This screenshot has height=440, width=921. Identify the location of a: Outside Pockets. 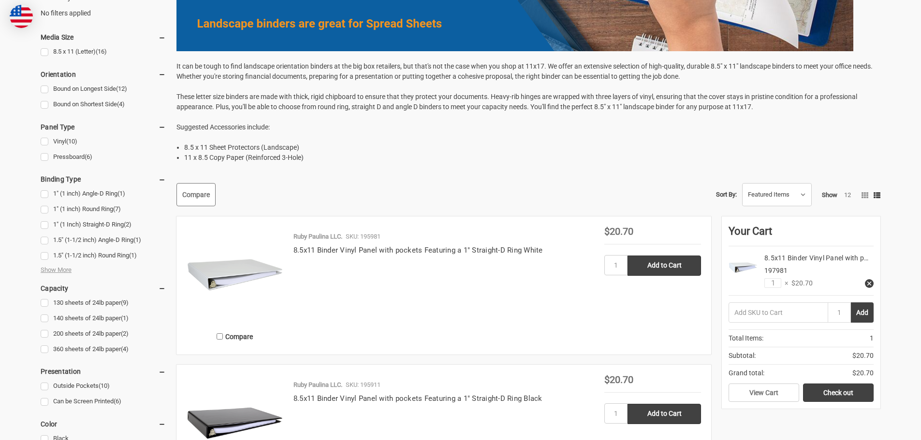
(103, 386).